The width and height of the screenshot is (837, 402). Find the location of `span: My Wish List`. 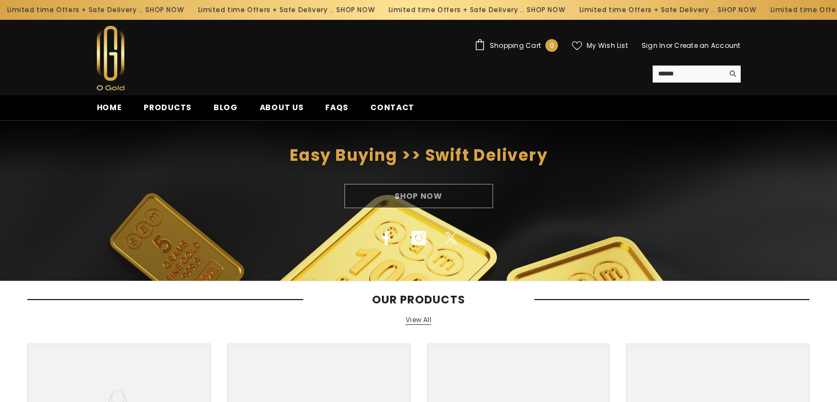

span: My Wish List is located at coordinates (607, 46).